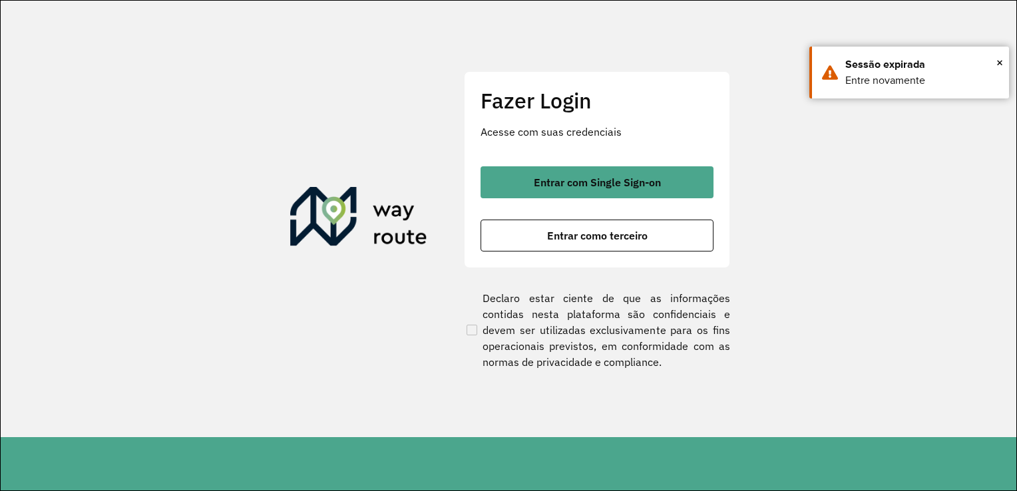  What do you see at coordinates (999, 63) in the screenshot?
I see `button: Close` at bounding box center [999, 63].